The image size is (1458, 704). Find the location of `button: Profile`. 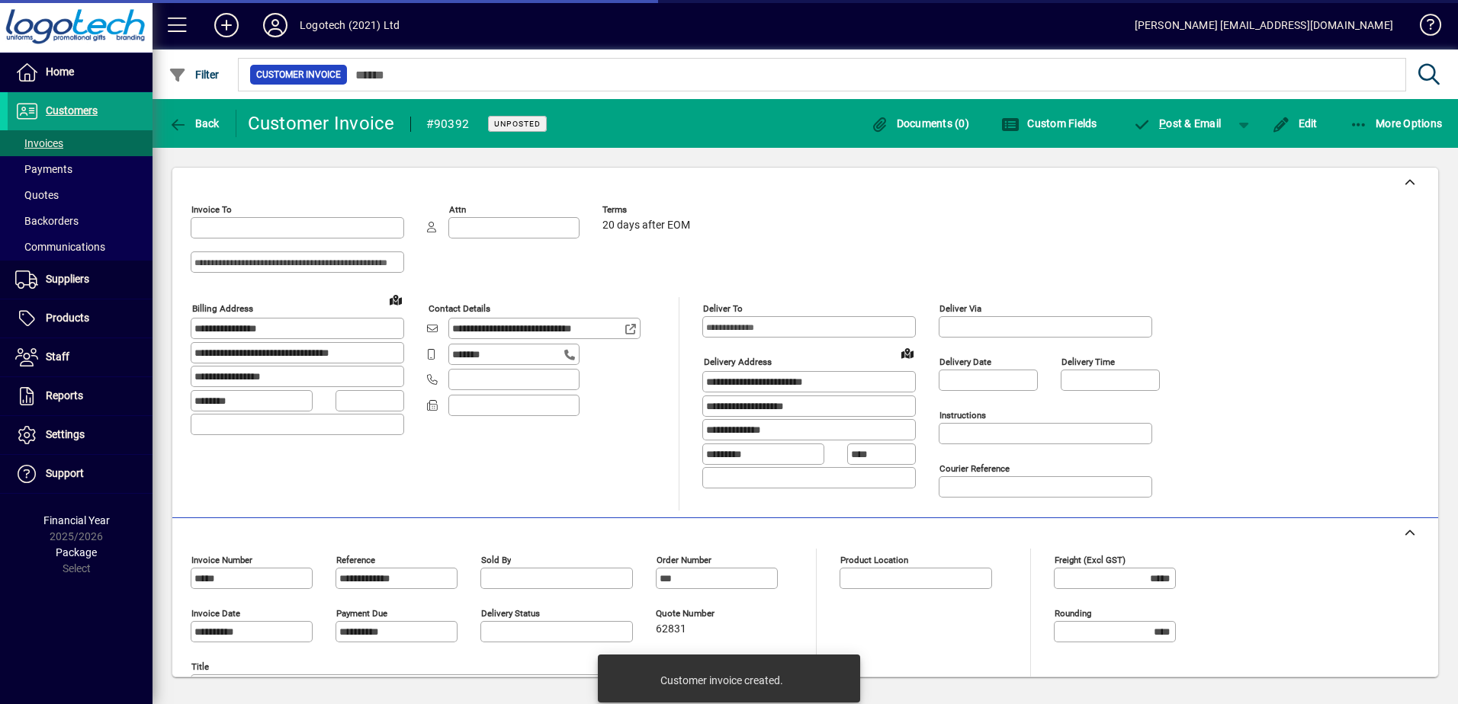

button: Profile is located at coordinates (275, 25).